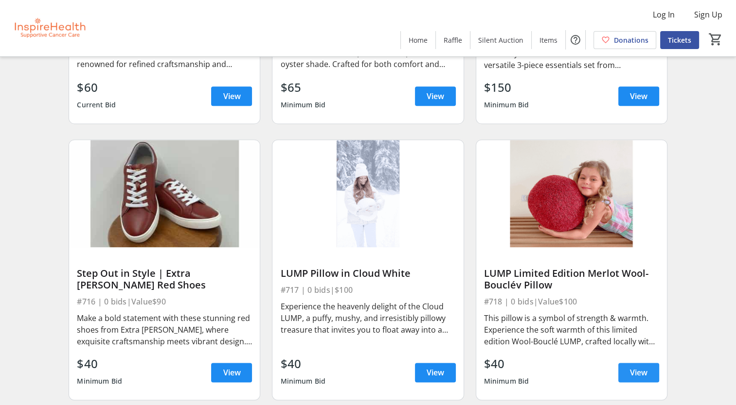  Describe the element at coordinates (418, 40) in the screenshot. I see `span: Home` at that location.